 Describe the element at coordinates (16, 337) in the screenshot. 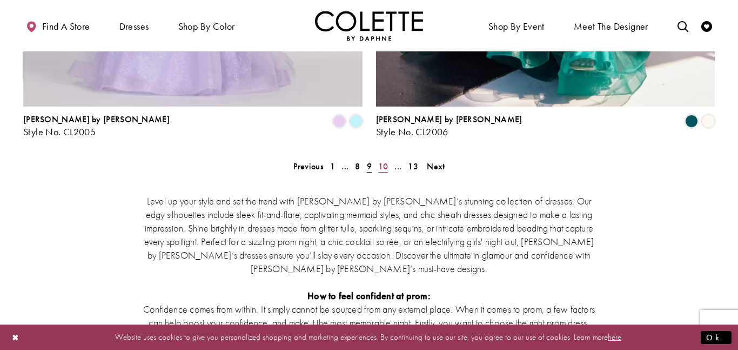

I see `button: Close Dialog` at that location.